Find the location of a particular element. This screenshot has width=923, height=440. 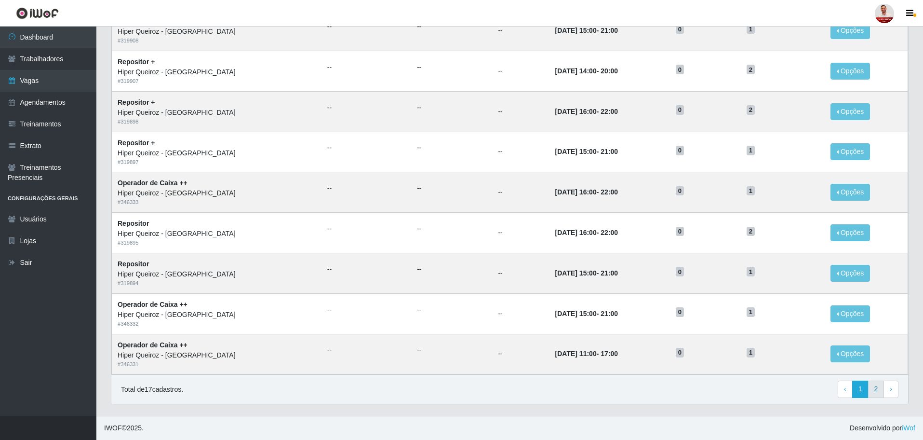

p: Total de 17 cadastros. is located at coordinates (152, 389).